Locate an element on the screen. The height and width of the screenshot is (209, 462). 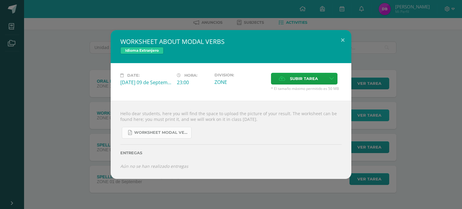
label: Entregas is located at coordinates (231, 153).